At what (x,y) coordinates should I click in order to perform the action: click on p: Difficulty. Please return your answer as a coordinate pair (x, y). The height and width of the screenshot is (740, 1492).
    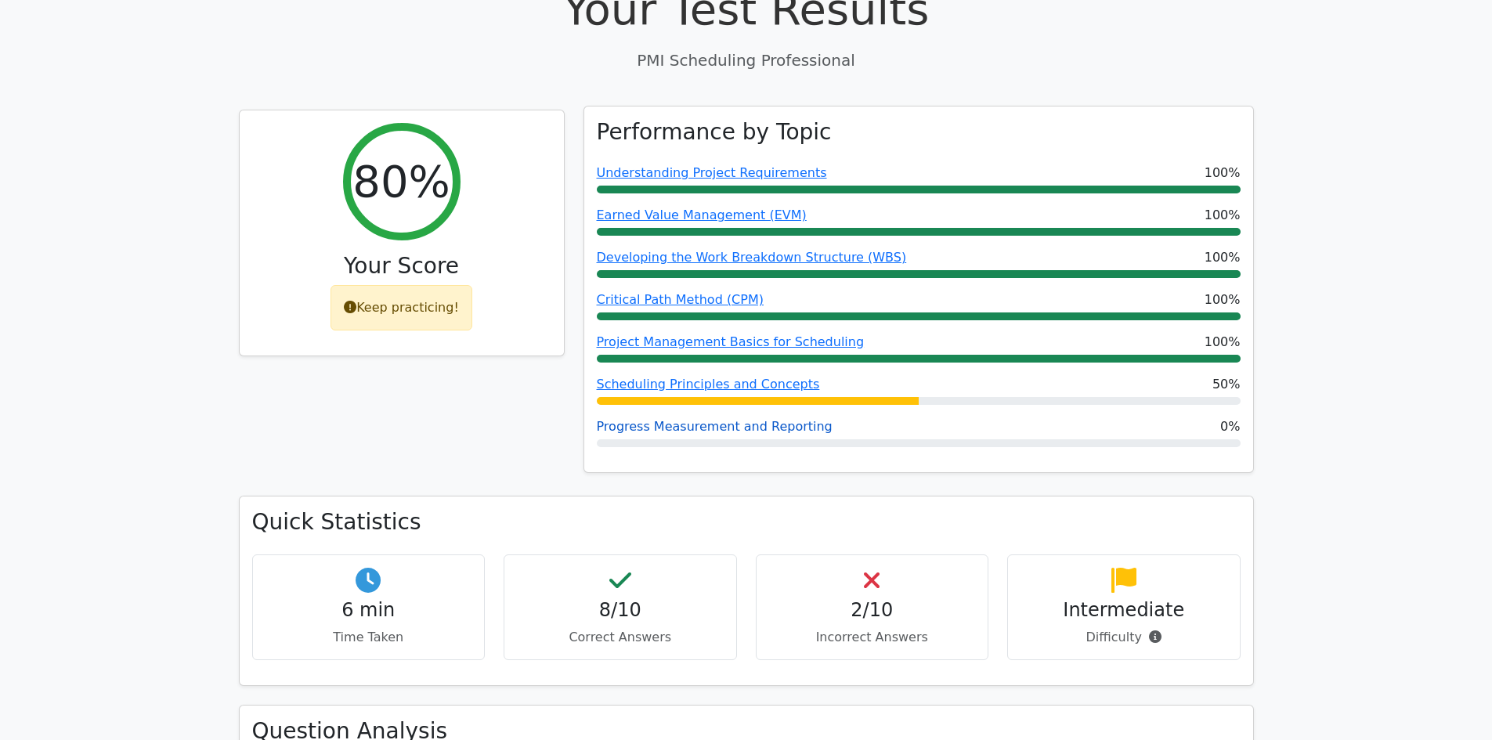
    Looking at the image, I should click on (1124, 638).